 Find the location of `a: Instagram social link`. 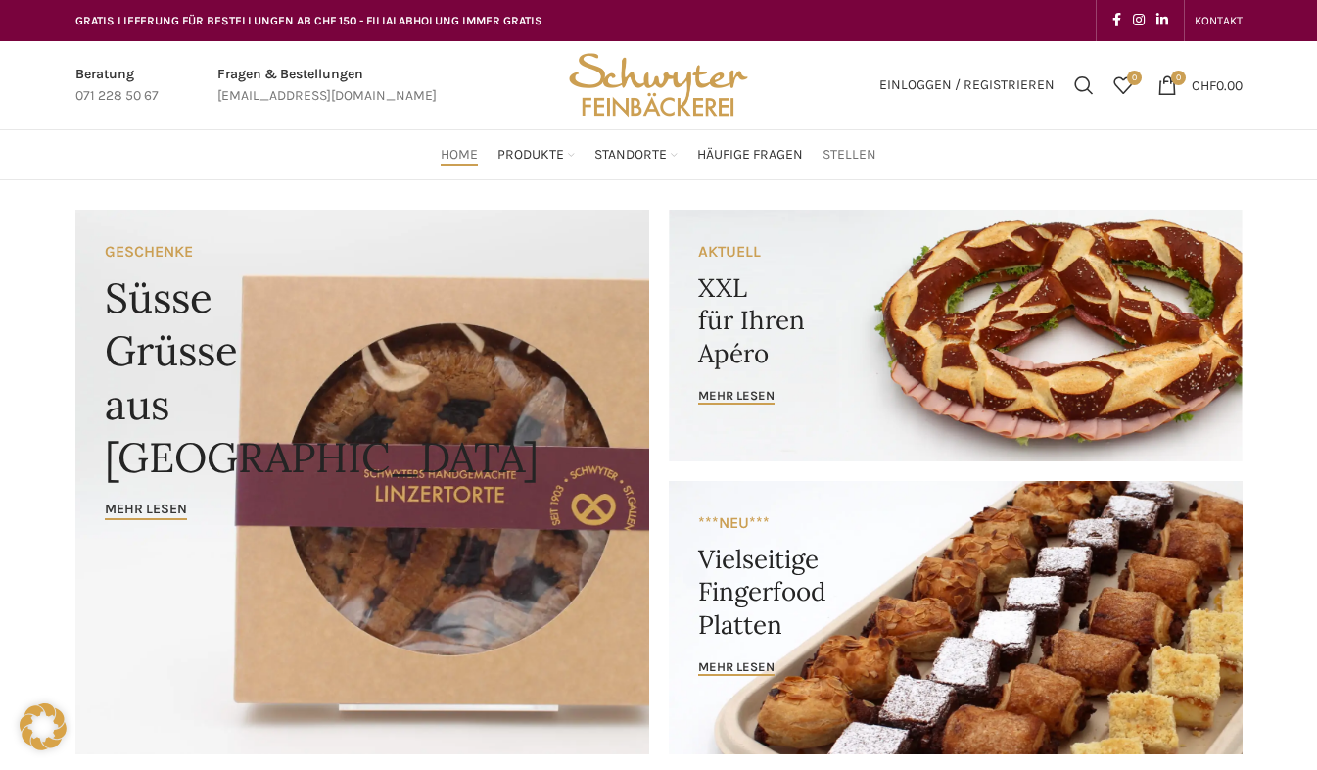

a: Instagram social link is located at coordinates (1139, 21).